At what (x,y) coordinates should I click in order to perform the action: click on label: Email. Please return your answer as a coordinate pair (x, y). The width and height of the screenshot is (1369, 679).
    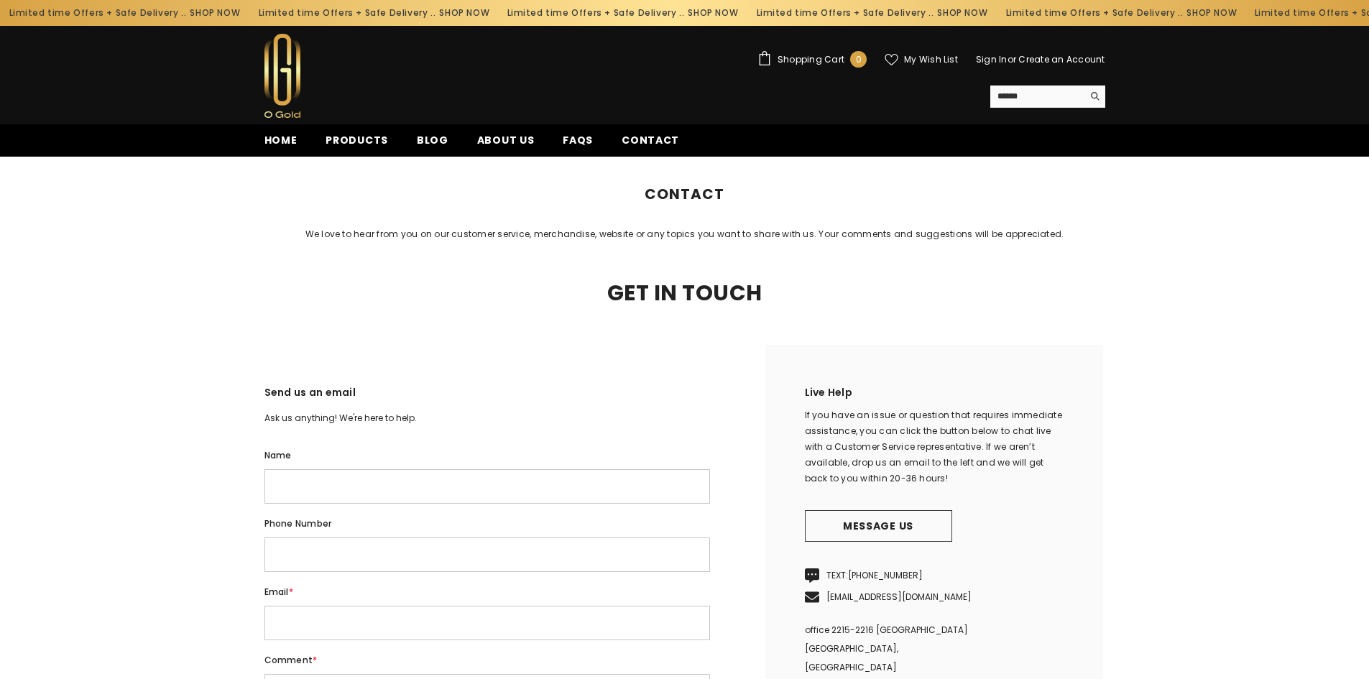
    Looking at the image, I should click on (487, 592).